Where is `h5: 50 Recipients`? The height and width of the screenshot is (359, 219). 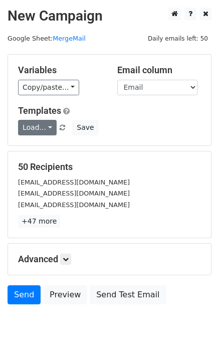
h5: 50 Recipients is located at coordinates (109, 167).